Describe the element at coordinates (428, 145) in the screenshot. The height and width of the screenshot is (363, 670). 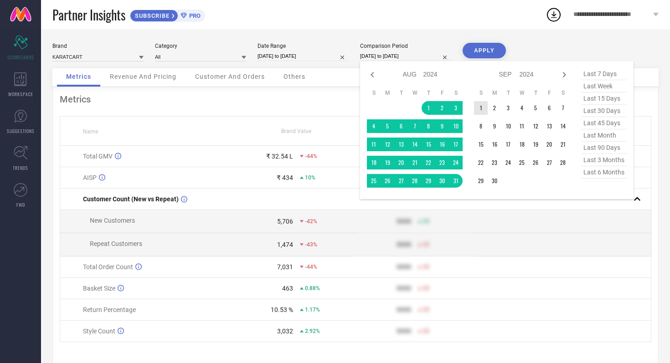
I see `td: Thu Aug 15 2024` at that location.